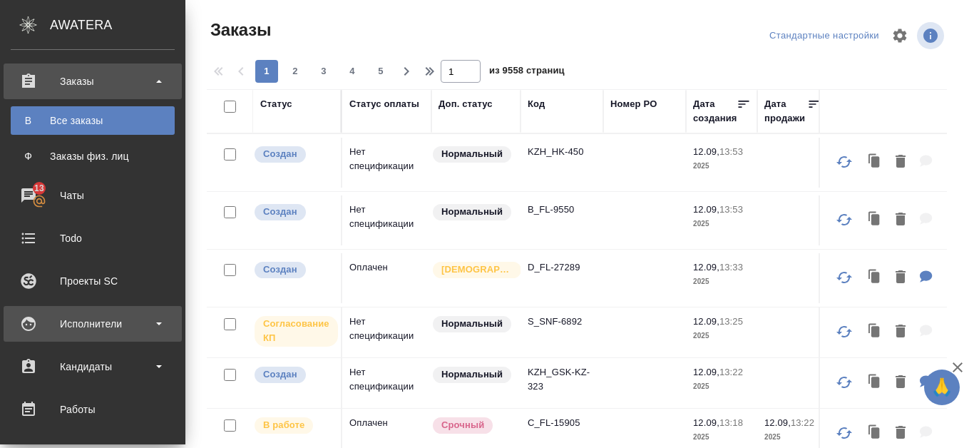  I want to click on p: B_FL-9550, so click(562, 210).